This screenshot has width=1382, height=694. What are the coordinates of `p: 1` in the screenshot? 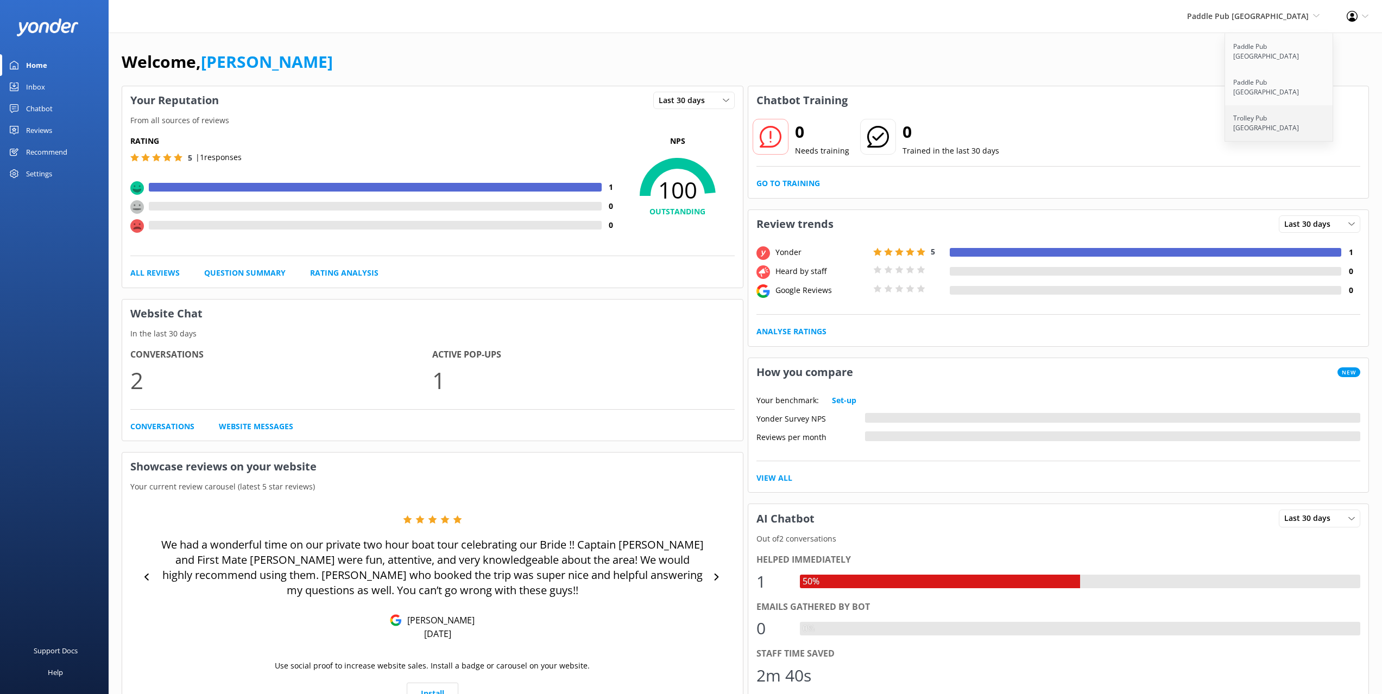 It's located at (583, 380).